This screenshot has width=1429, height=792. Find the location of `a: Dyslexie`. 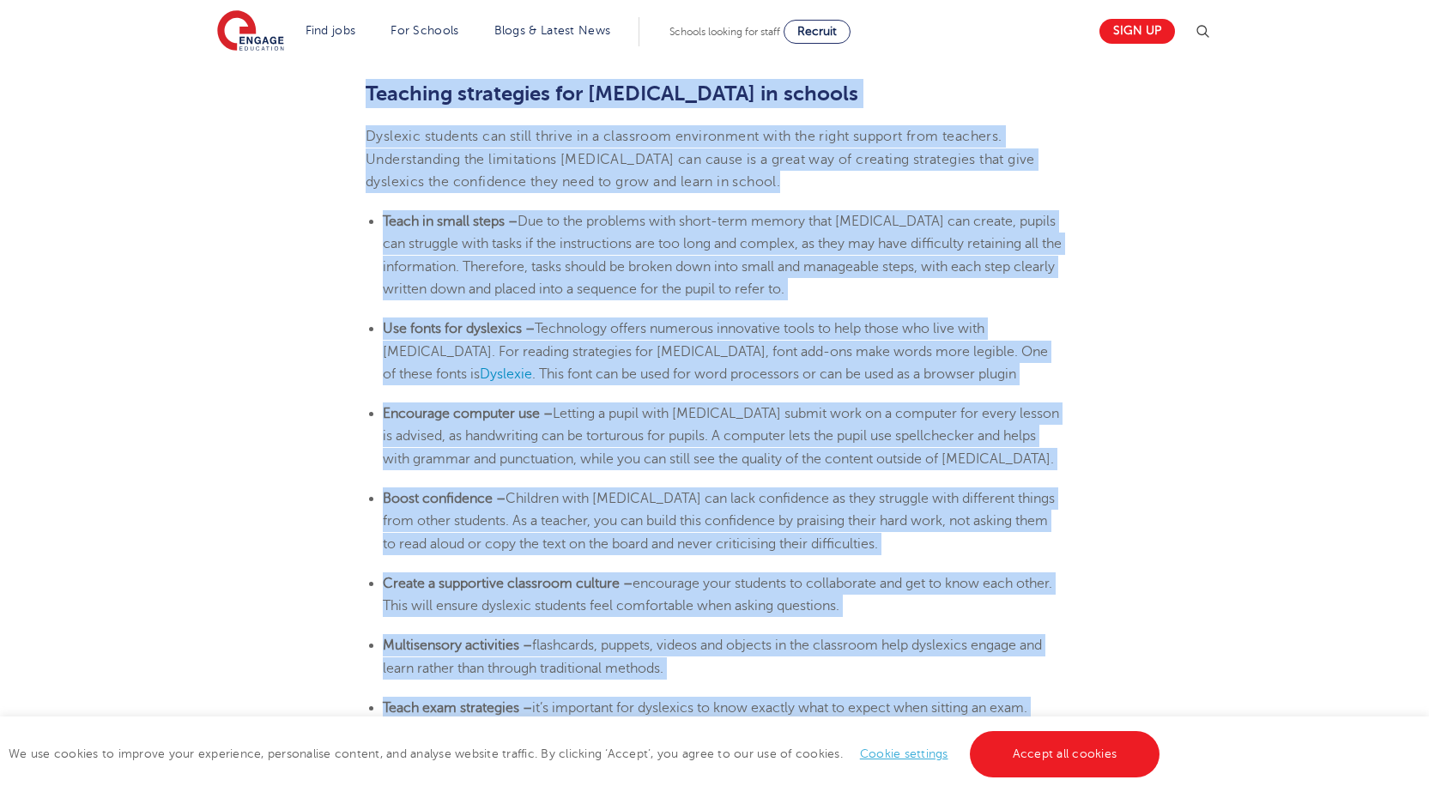

a: Dyslexie is located at coordinates (506, 374).